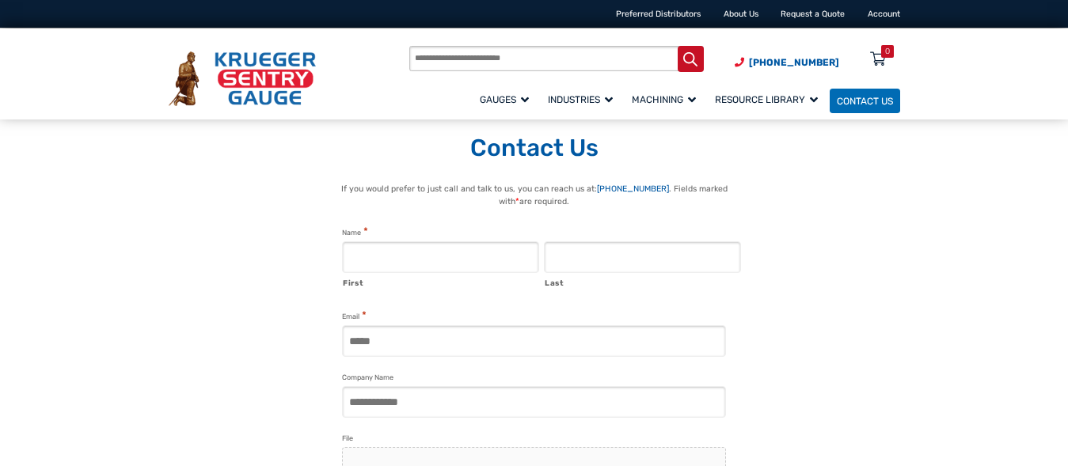 Image resolution: width=1068 pixels, height=466 pixels. I want to click on a: Machining, so click(666, 100).